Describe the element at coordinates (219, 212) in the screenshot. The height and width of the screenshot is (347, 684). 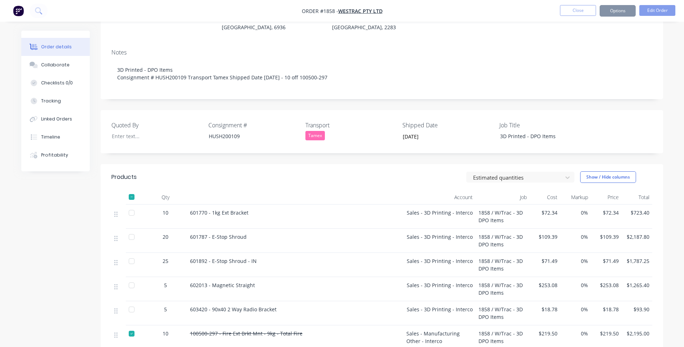
I see `span: 601770 - 1kg Ext Bracket` at that location.